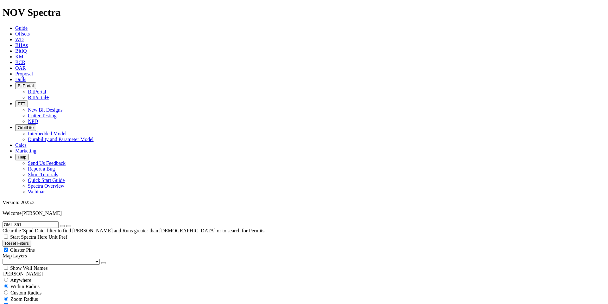 Image resolution: width=608 pixels, height=304 pixels. Describe the element at coordinates (21, 51) in the screenshot. I see `span: BitIQ` at that location.